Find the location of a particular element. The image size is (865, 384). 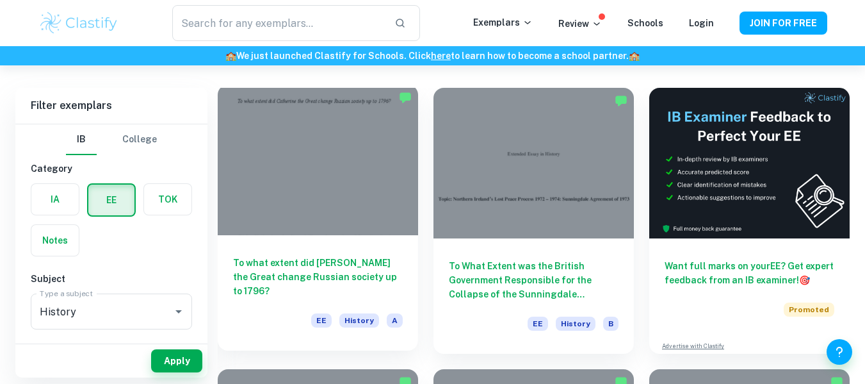

span: Promoted is located at coordinates (809, 309).